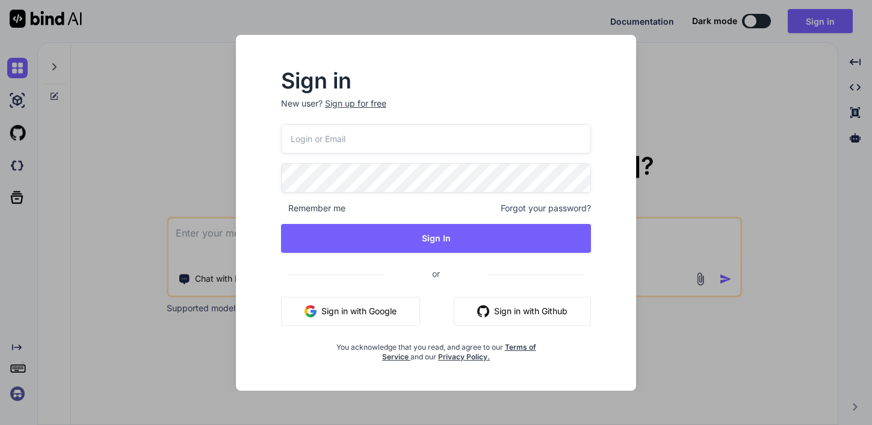 This screenshot has width=872, height=425. What do you see at coordinates (522, 311) in the screenshot?
I see `button: Sign in with Github` at bounding box center [522, 311].